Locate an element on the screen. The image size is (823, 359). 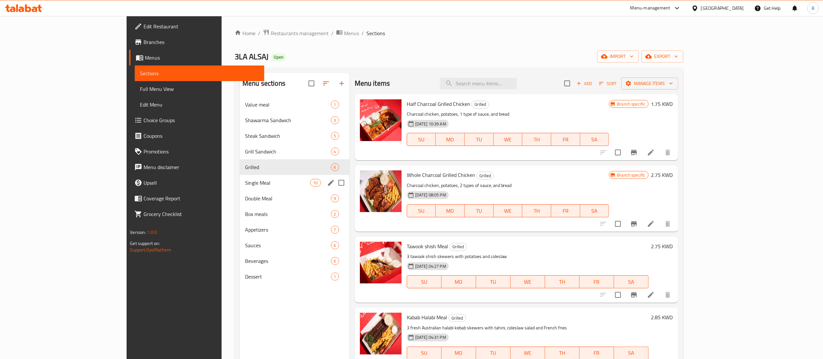
div: Grilled6 is located at coordinates (295, 167).